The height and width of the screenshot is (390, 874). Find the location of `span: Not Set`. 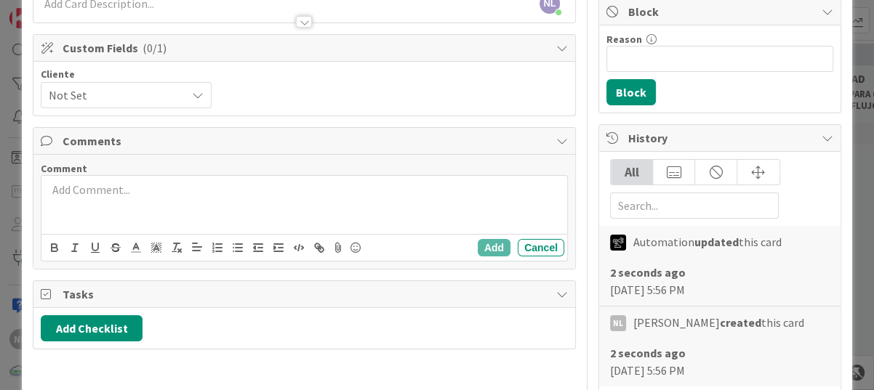

span: Not Set is located at coordinates (113, 95).